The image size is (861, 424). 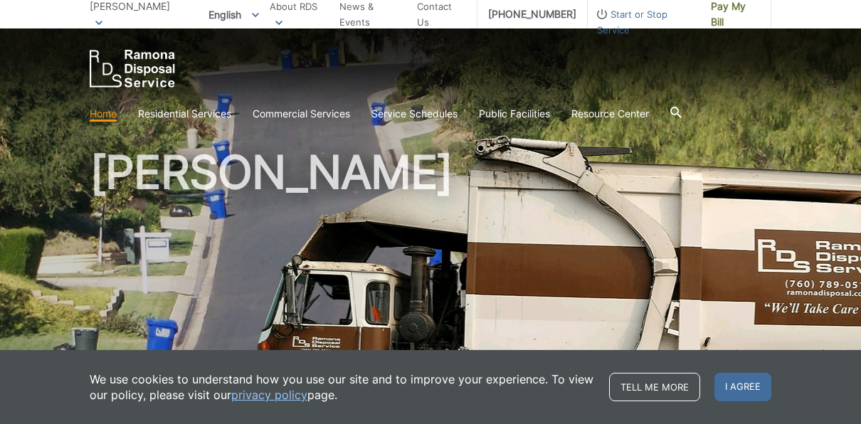 I want to click on a: EDCD logo. Return to the homepage., so click(x=132, y=68).